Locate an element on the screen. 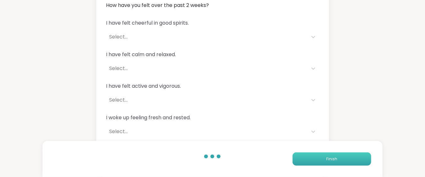 This screenshot has width=425, height=177. span: I have felt calm and relaxed. is located at coordinates (213, 54).